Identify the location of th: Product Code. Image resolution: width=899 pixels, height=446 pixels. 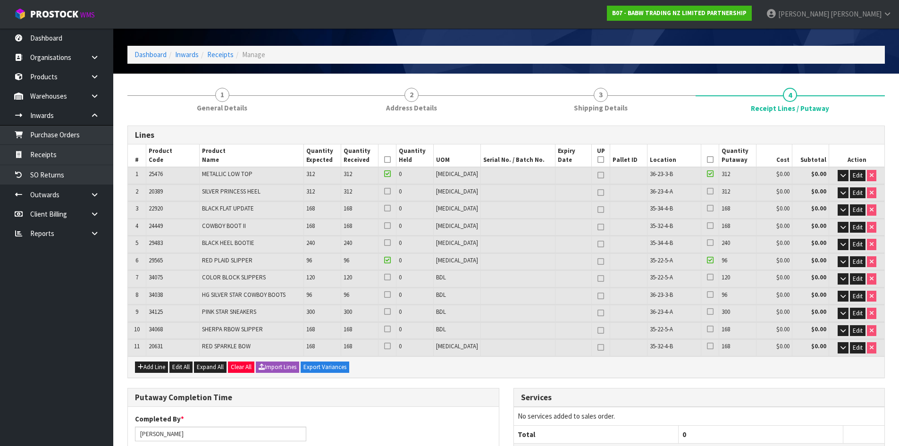
(173, 156).